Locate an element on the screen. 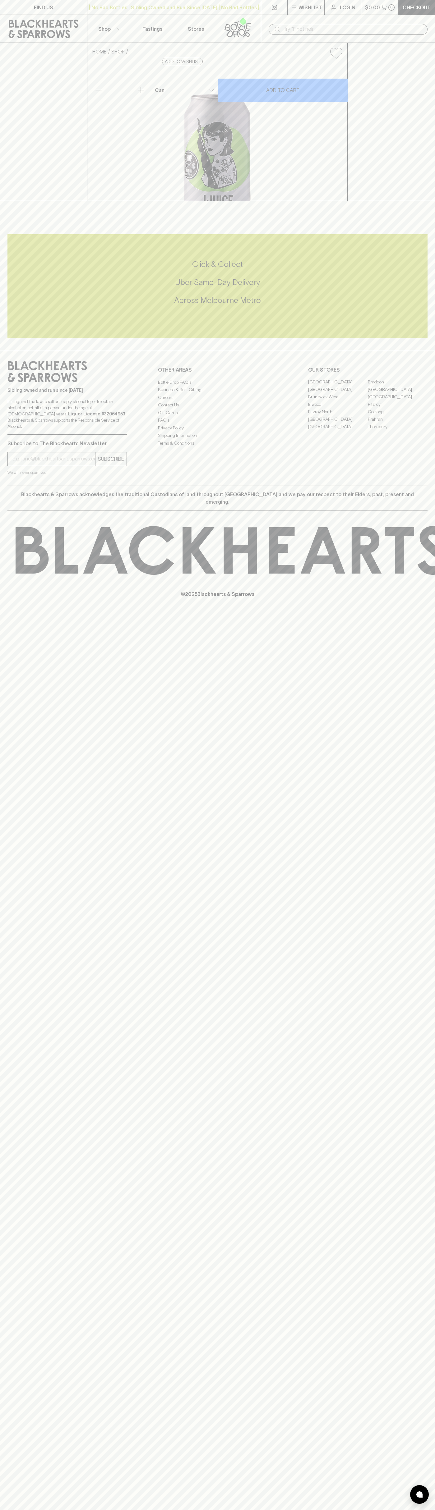 The width and height of the screenshot is (435, 1510). p: 0 is located at coordinates (391, 7).